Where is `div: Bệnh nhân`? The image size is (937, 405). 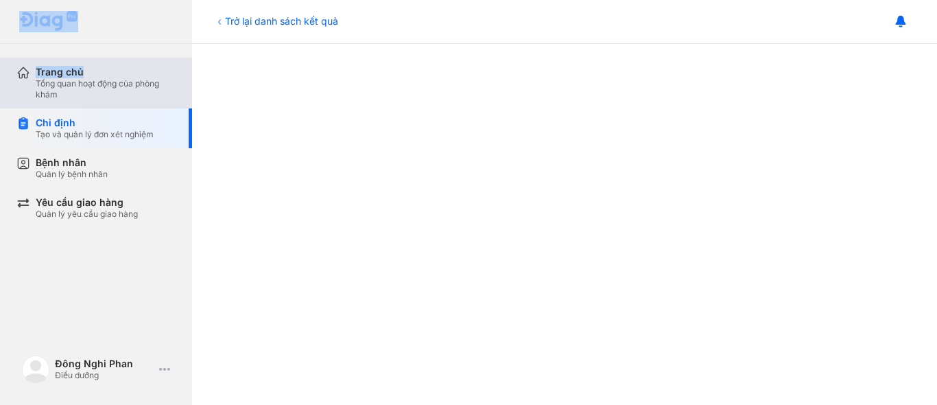
div: Bệnh nhân is located at coordinates (71, 162).